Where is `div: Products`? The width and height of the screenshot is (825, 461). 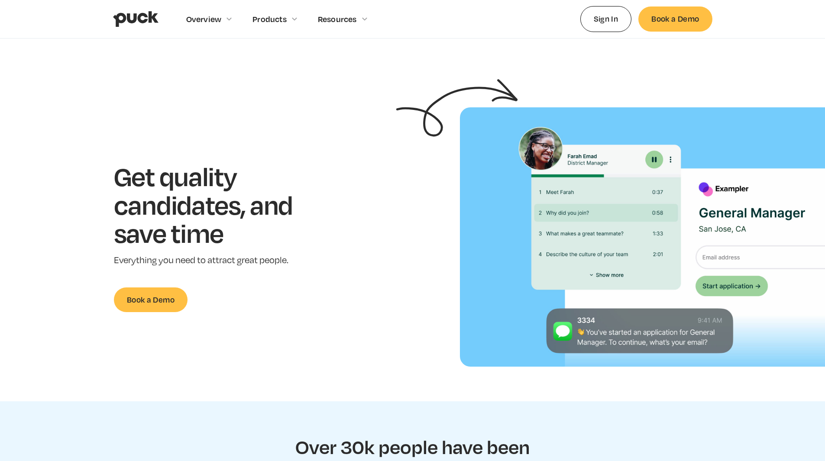
div: Products is located at coordinates (269, 19).